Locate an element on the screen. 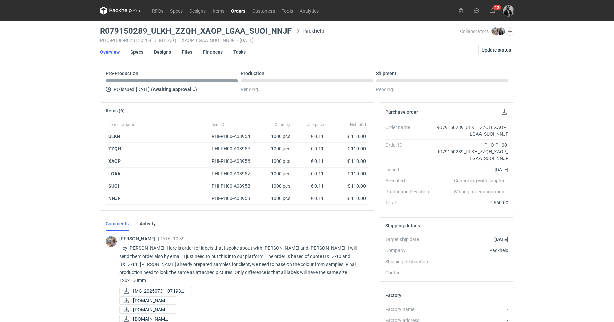  a: IMG_20250731_071935.... is located at coordinates (156, 291).